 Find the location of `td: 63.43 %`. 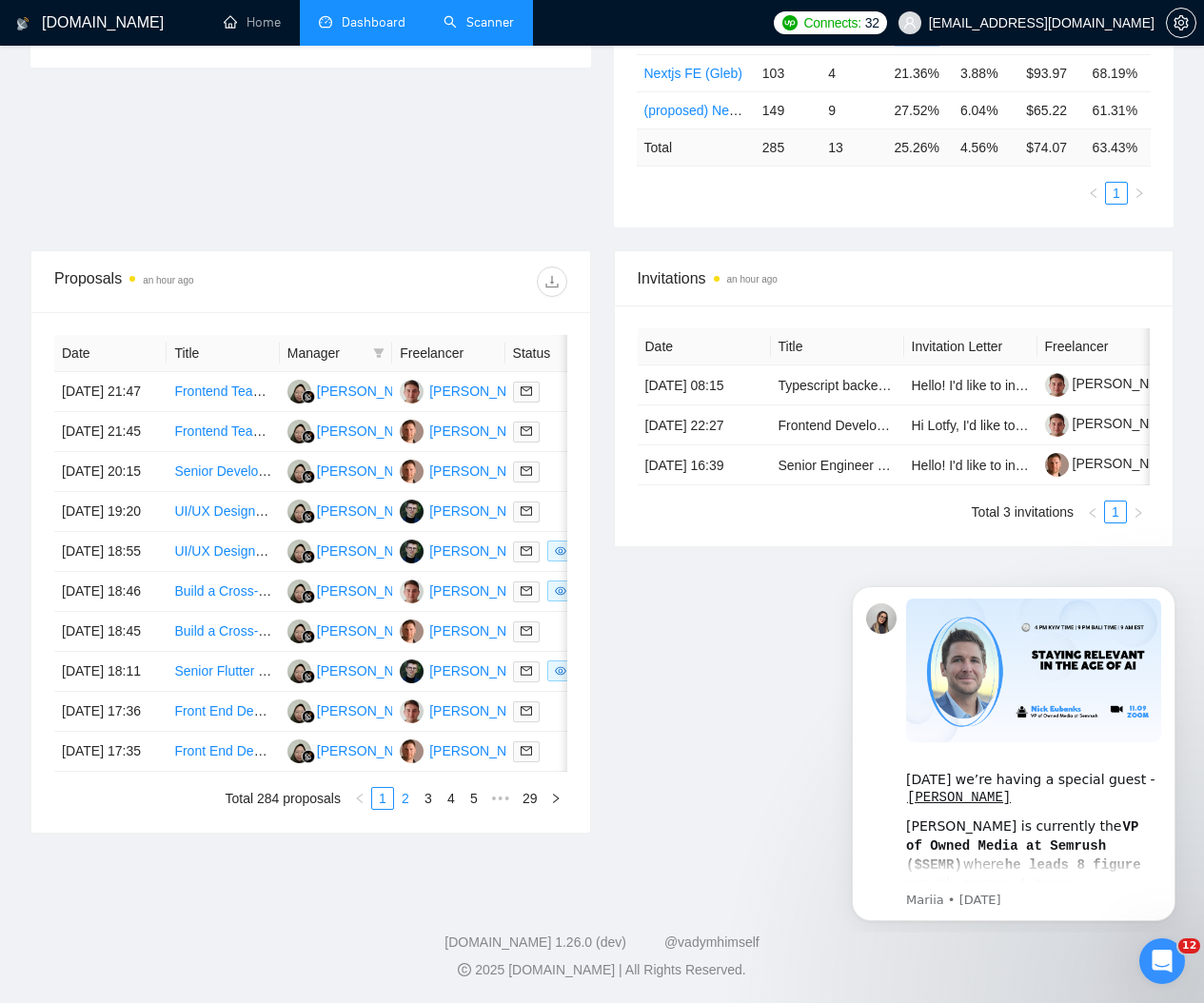

td: 63.43 % is located at coordinates (1118, 147).